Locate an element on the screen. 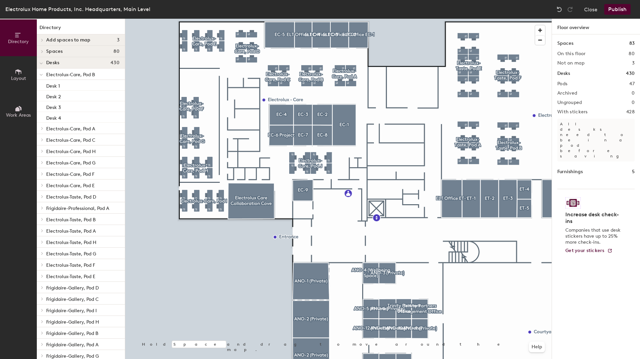 Image resolution: width=640 pixels, height=359 pixels. button: Close is located at coordinates (590, 9).